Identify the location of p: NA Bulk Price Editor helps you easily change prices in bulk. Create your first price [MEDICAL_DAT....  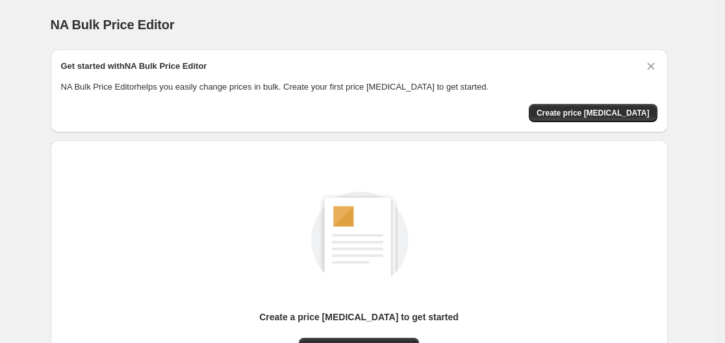
(359, 87).